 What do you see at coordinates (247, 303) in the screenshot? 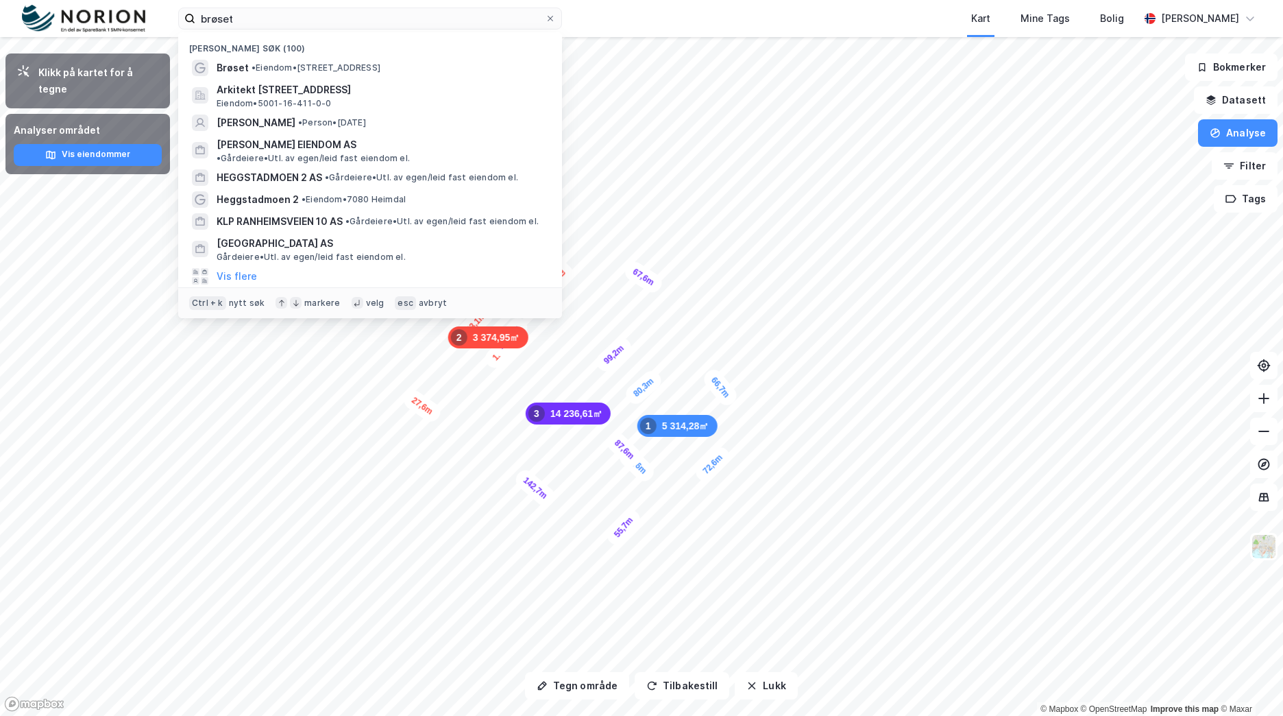
I see `div: nytt søk` at bounding box center [247, 303].